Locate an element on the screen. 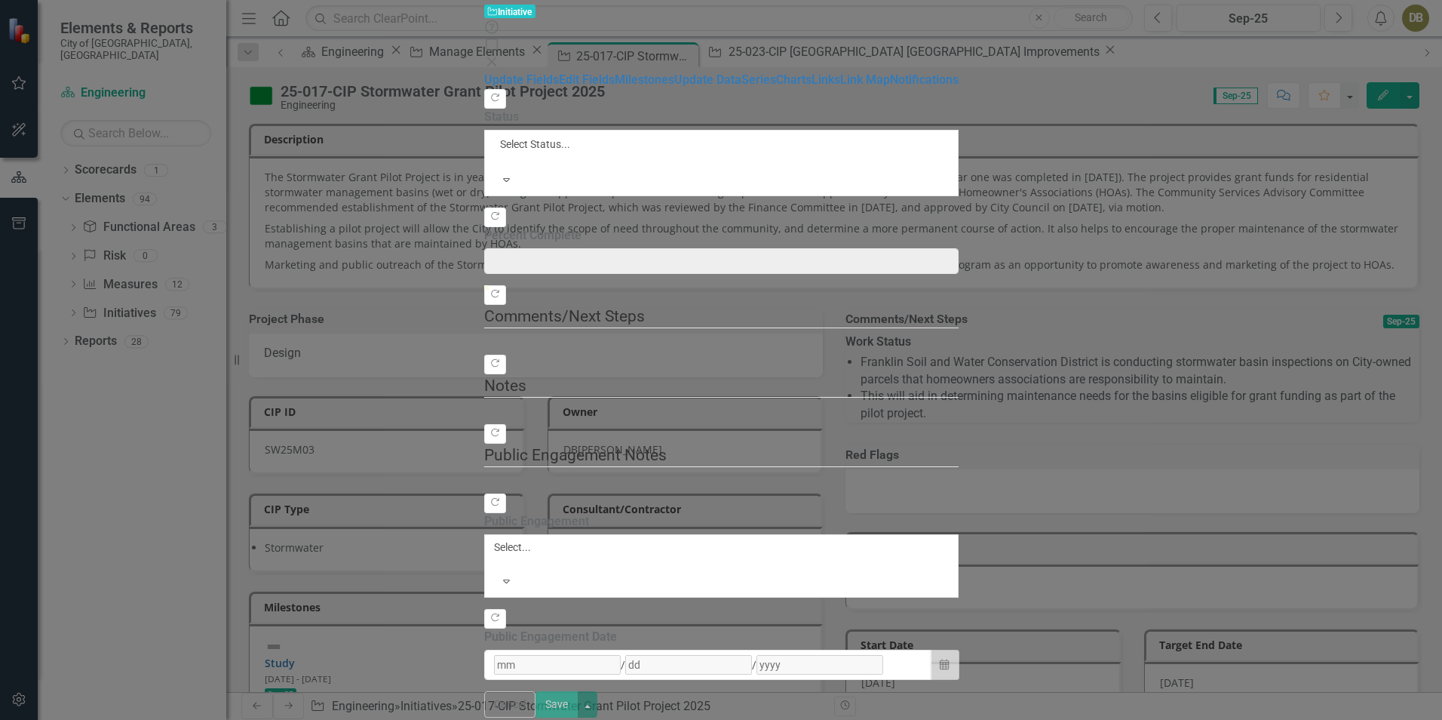 Image resolution: width=1442 pixels, height=720 pixels. button: Cancel is located at coordinates (510, 704).